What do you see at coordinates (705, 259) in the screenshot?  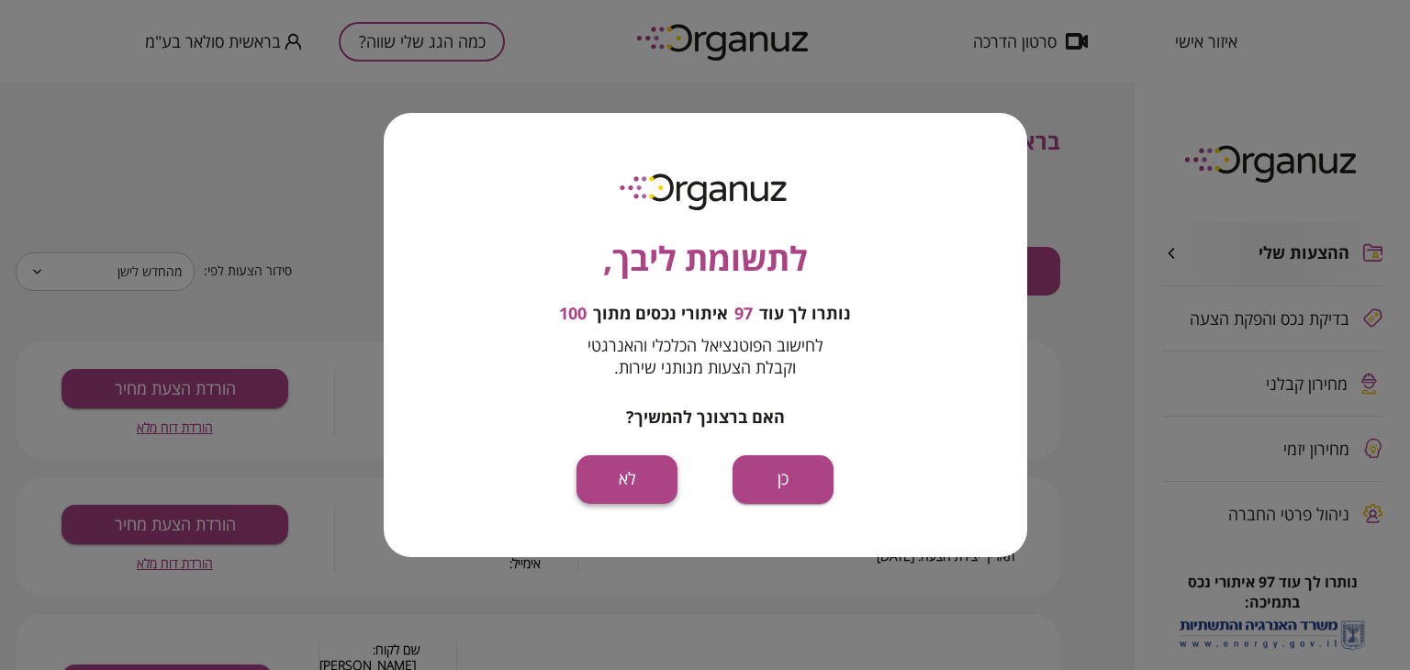 I see `span: לתשומת ליבך,` at bounding box center [705, 259].